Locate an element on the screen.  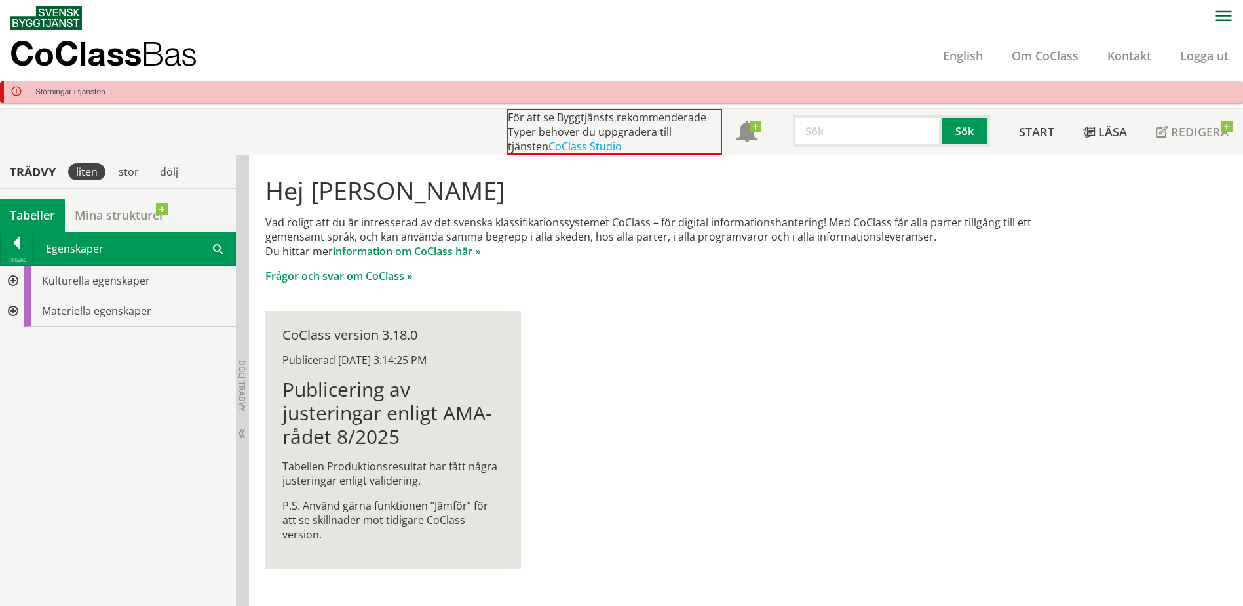
div: För att se Byggtjänsts rekommenderade Typer behöver du uppgradera till tjänsten is located at coordinates (614, 132).